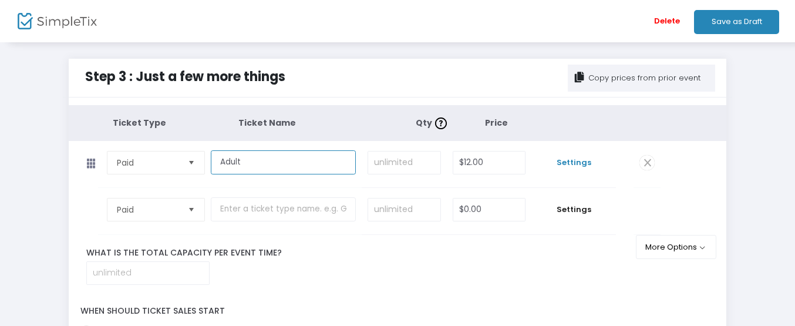  Describe the element at coordinates (139, 123) in the screenshot. I see `span: Ticket Type` at that location.